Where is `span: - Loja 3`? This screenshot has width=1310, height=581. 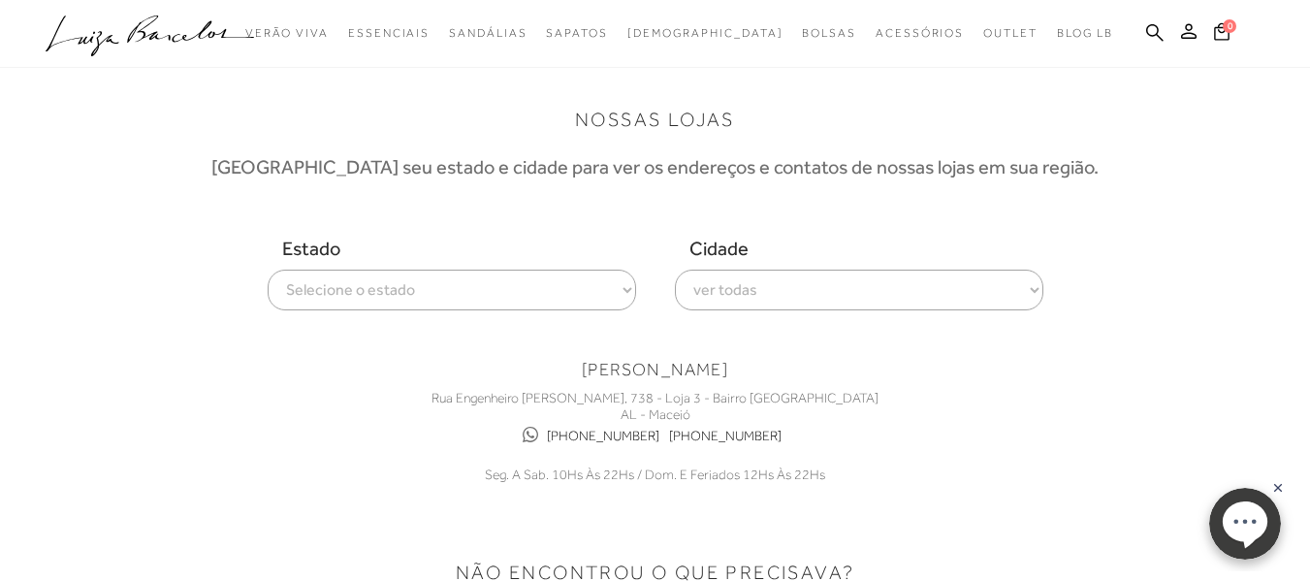
span: - Loja 3 is located at coordinates (679, 398).